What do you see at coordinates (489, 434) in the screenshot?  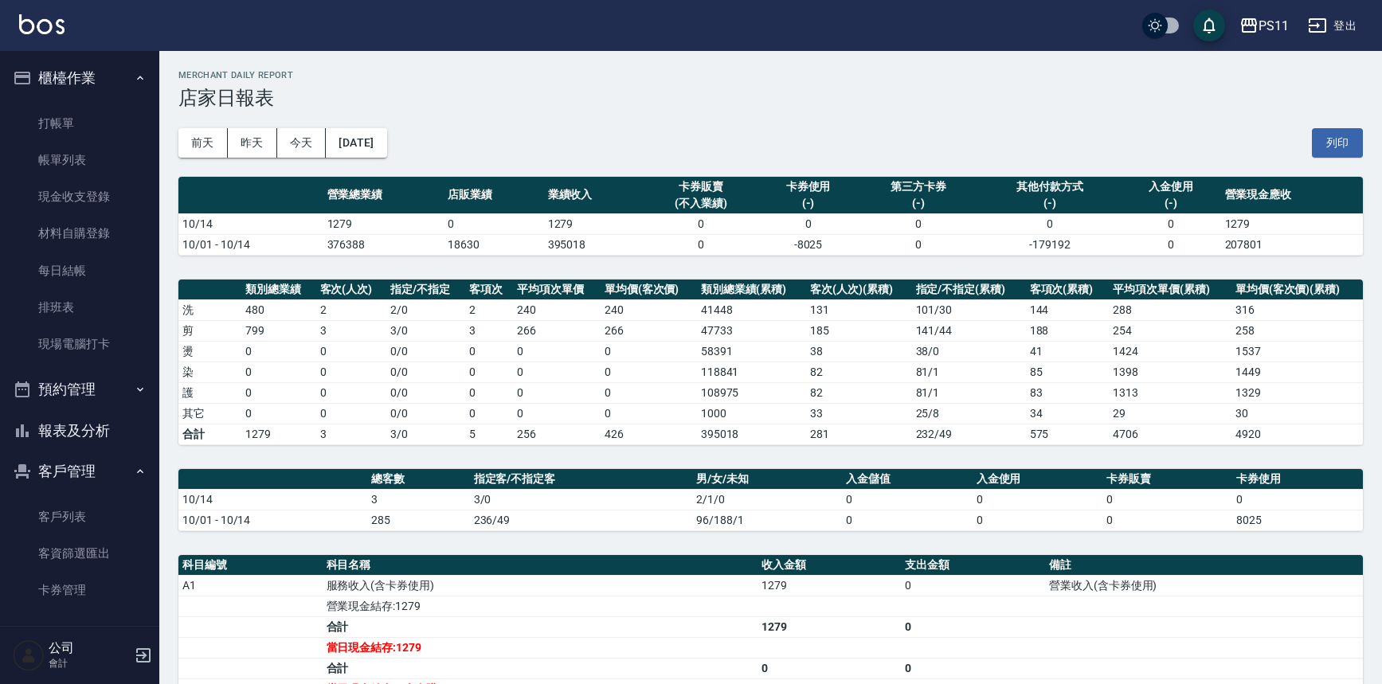 I see `td: 5` at bounding box center [489, 434].